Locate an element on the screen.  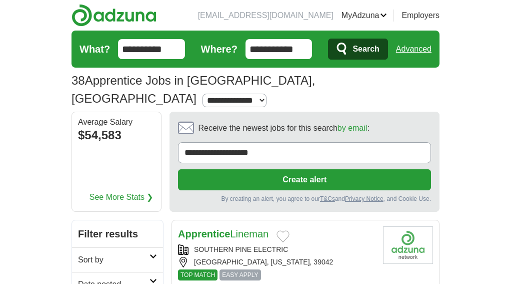
button: Create alert is located at coordinates (305, 180).